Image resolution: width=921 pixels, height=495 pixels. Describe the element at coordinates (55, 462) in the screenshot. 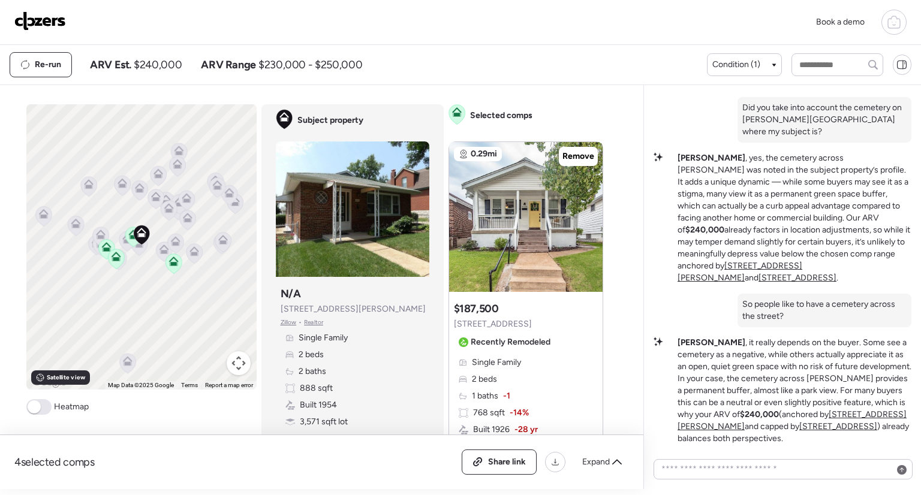

I see `span: 4 selected comps` at that location.